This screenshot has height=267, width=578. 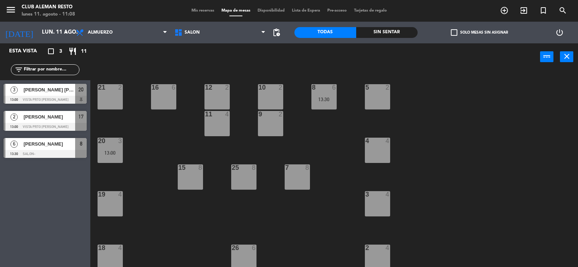 I want to click on div: 13:00, so click(x=110, y=153).